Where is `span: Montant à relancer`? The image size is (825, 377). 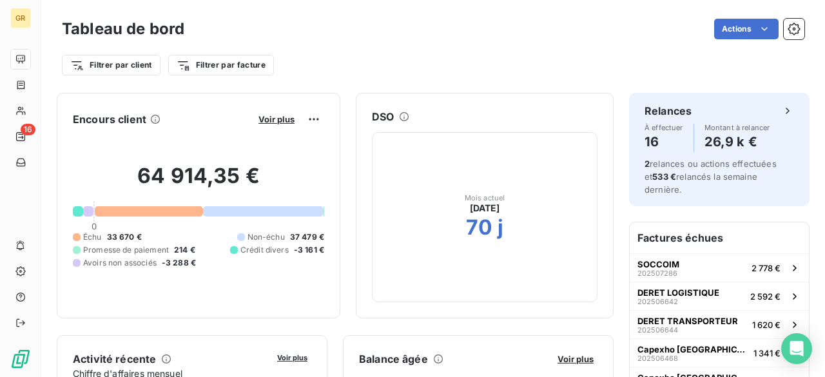
span: Montant à relancer is located at coordinates (737, 128).